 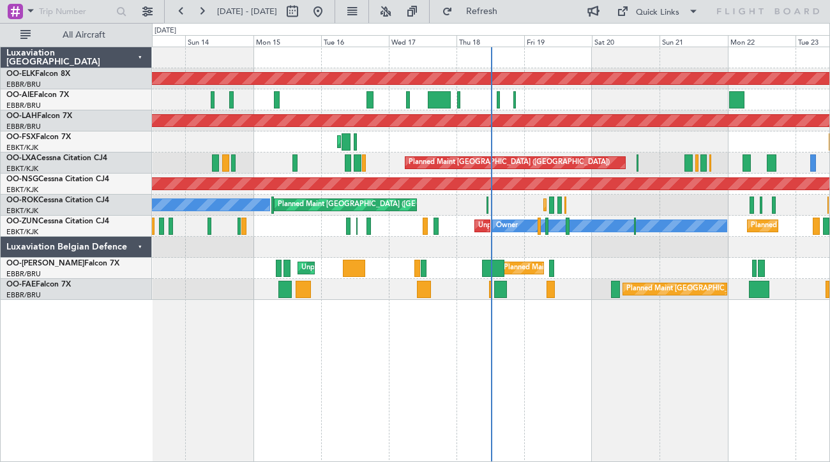 What do you see at coordinates (287, 41) in the screenshot?
I see `div: Mon 15` at bounding box center [287, 41].